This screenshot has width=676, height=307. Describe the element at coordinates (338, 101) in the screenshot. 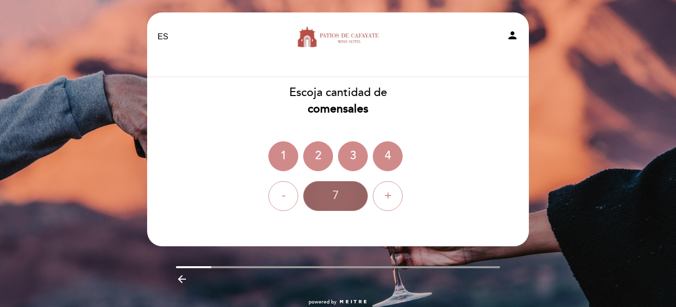

I see `div: Escoja cantidad de` at that location.